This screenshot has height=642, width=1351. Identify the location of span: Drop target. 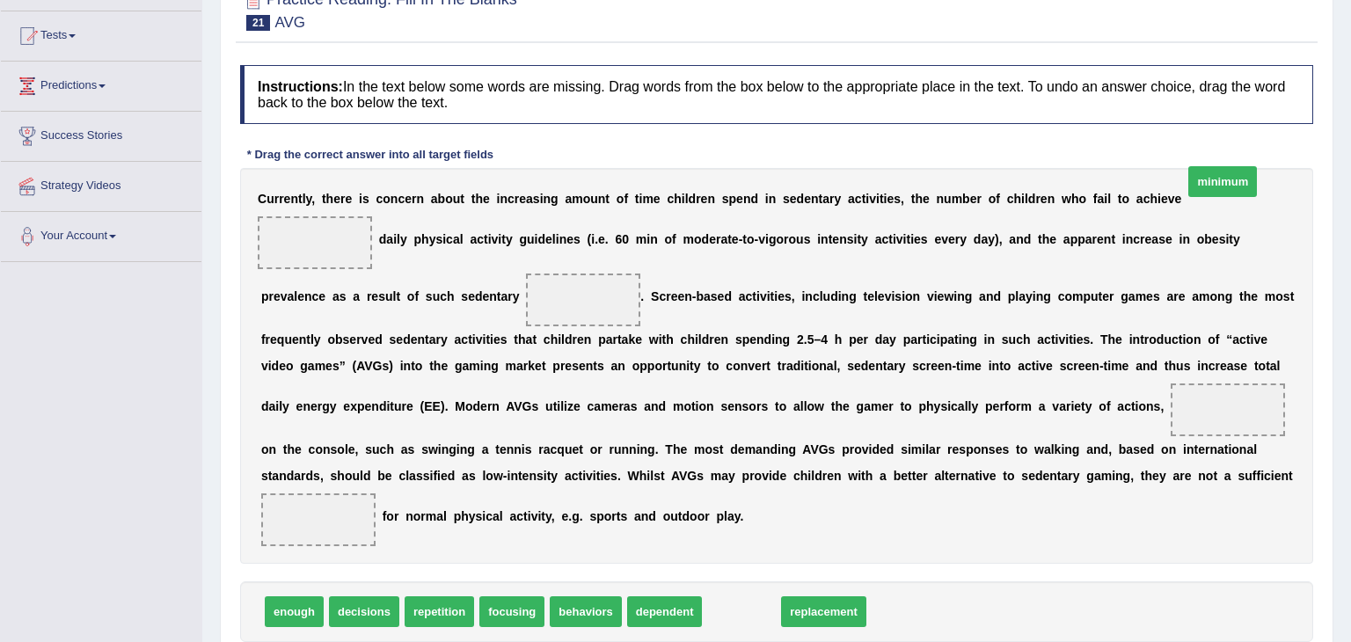
(315, 243).